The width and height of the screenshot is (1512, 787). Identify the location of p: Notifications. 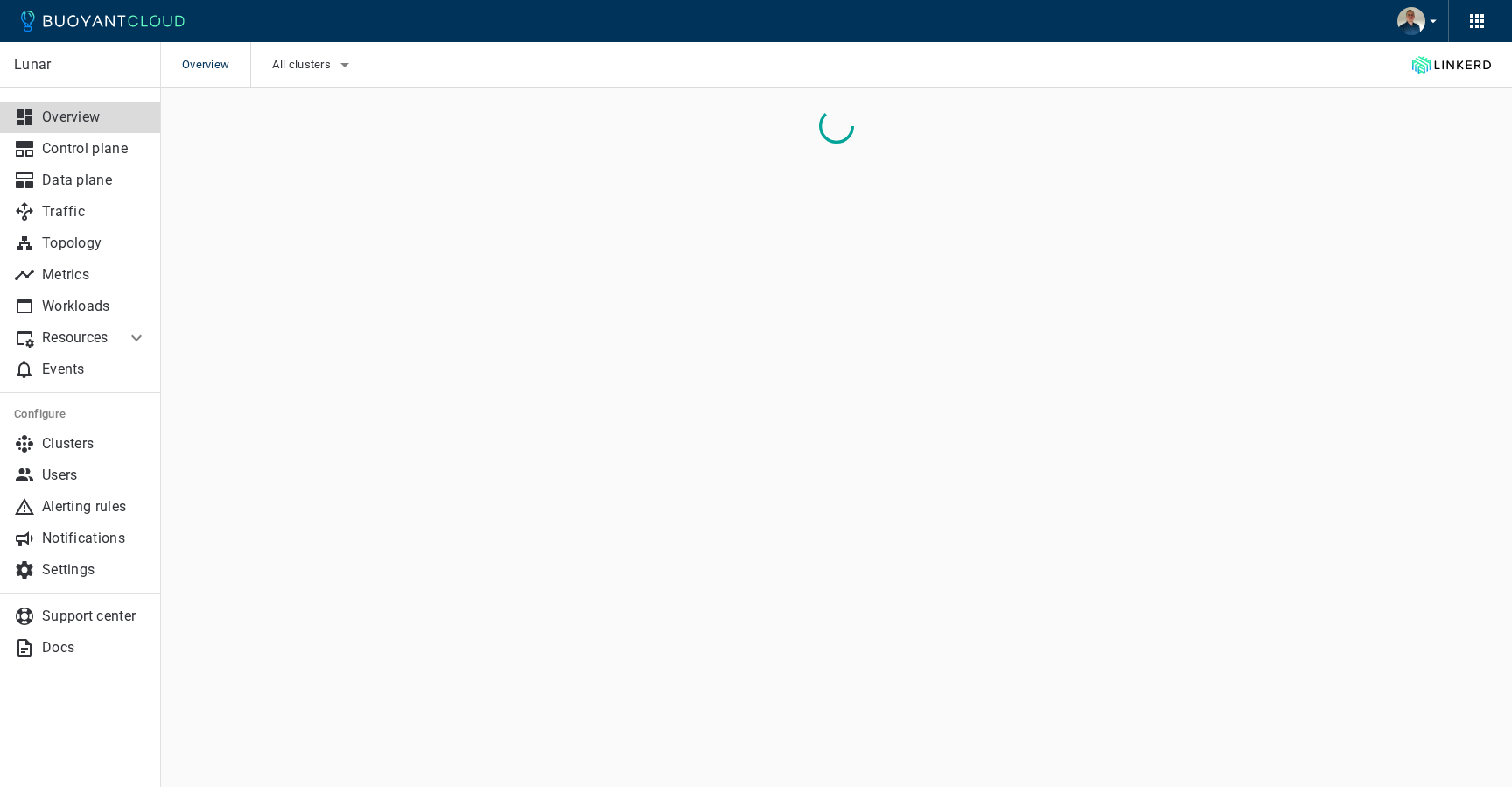
(94, 538).